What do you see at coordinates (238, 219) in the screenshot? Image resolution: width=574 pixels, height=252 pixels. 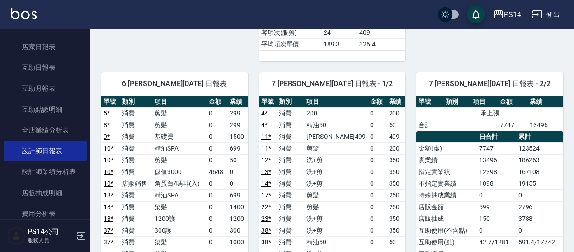 I see `td: 1200` at bounding box center [238, 219].